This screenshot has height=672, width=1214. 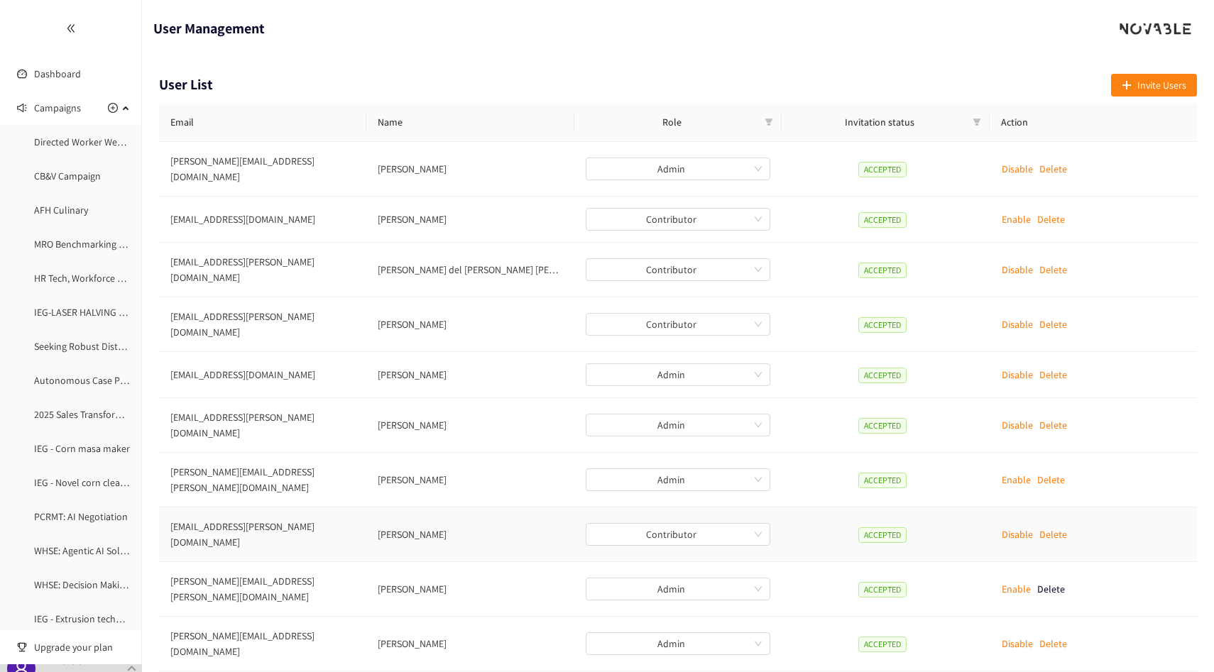 I want to click on td: Megan Richardson, so click(x=470, y=375).